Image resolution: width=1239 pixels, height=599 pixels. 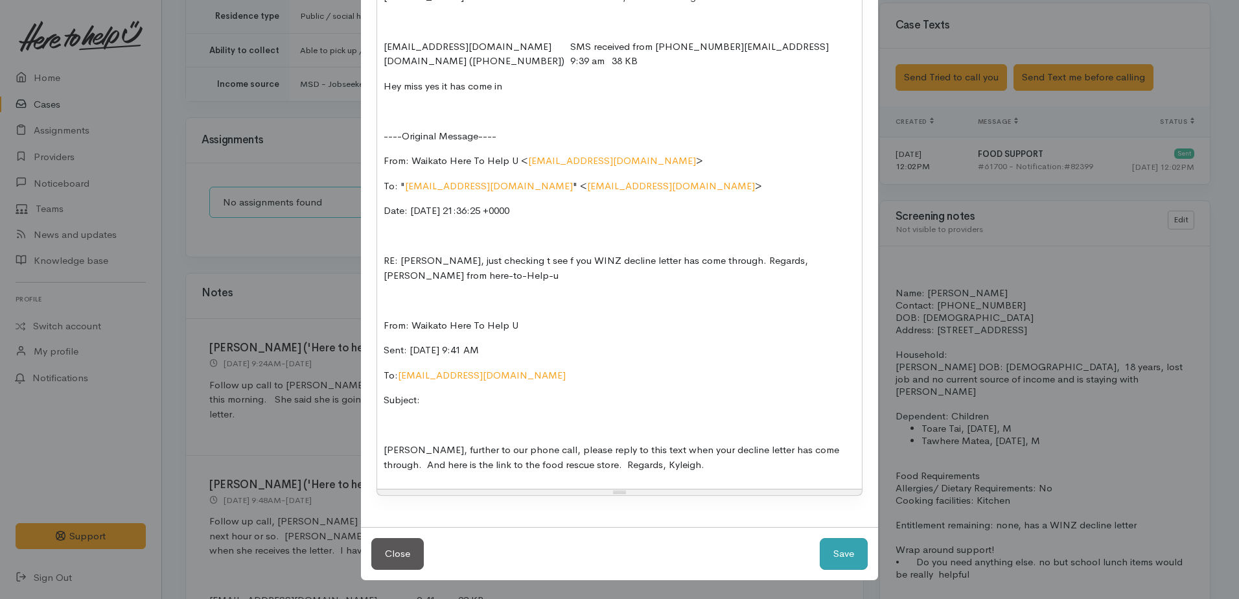 What do you see at coordinates (619, 400) in the screenshot?
I see `p: Subject:` at bounding box center [619, 400].